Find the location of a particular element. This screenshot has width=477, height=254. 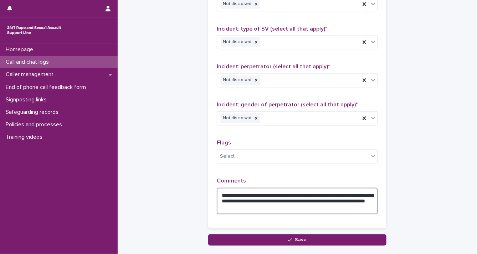

p: Signposting links is located at coordinates (27, 100).